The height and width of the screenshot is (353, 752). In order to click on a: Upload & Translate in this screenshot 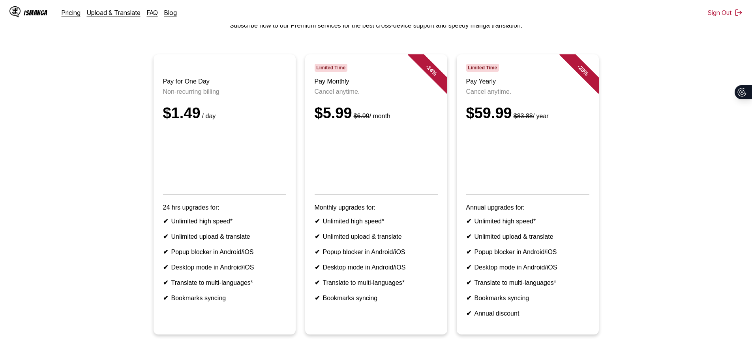, I will do `click(114, 13)`.